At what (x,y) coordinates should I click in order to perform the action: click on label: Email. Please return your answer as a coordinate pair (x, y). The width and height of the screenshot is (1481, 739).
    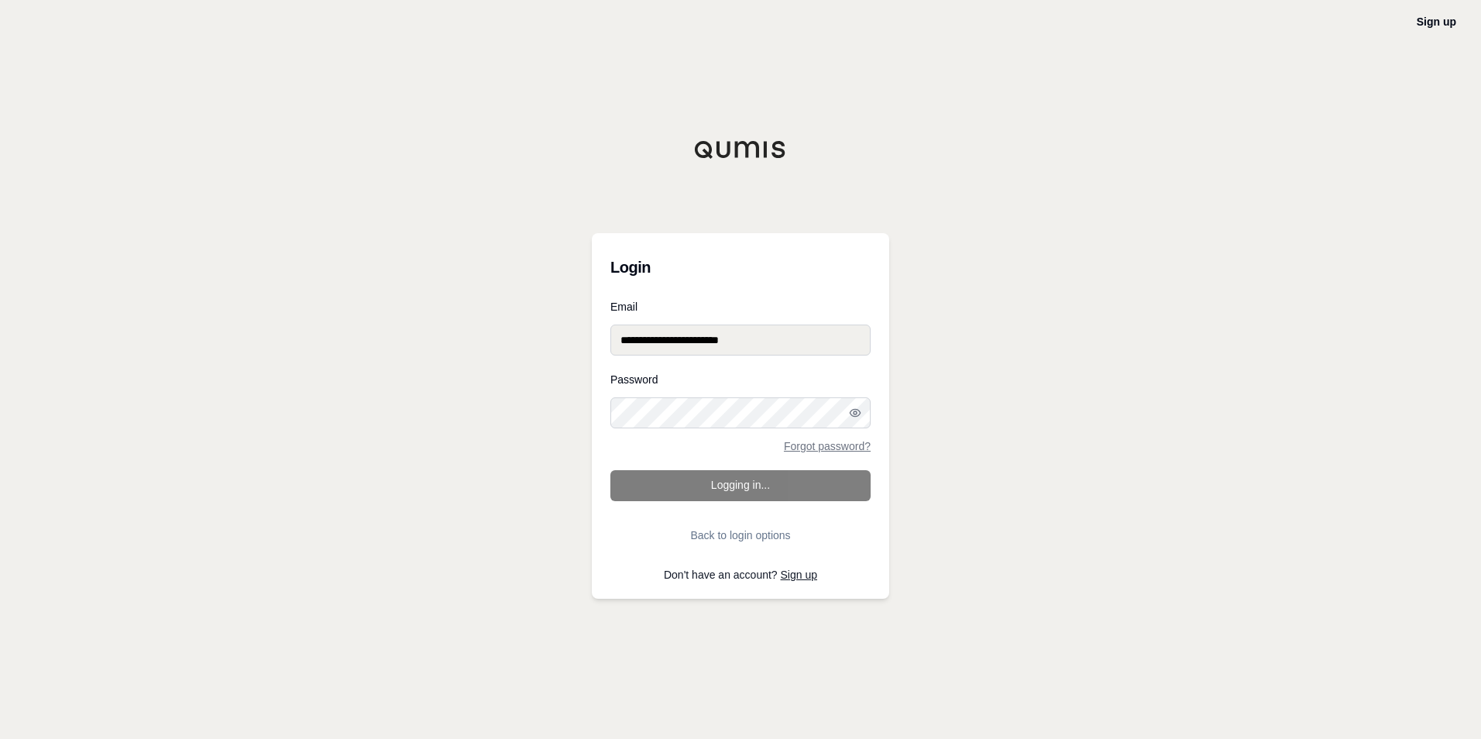
    Looking at the image, I should click on (740, 307).